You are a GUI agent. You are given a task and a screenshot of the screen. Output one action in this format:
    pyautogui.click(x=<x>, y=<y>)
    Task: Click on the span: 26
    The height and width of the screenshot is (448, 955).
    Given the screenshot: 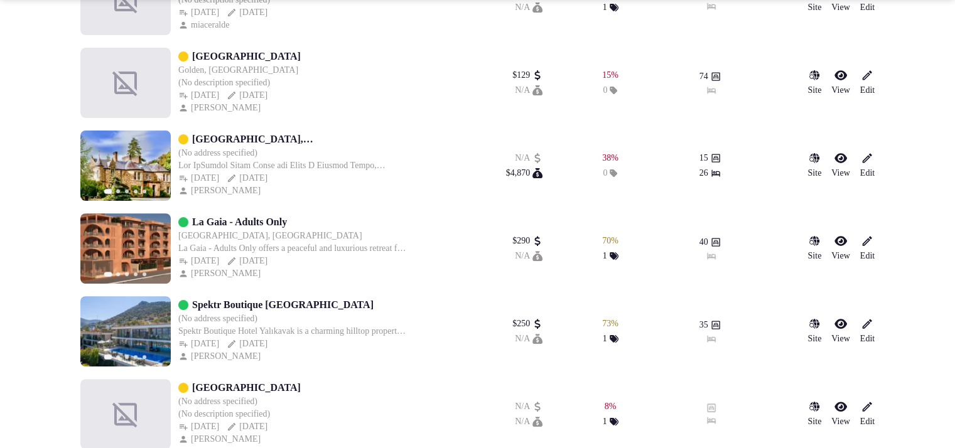 What is the action you would take?
    pyautogui.click(x=704, y=173)
    